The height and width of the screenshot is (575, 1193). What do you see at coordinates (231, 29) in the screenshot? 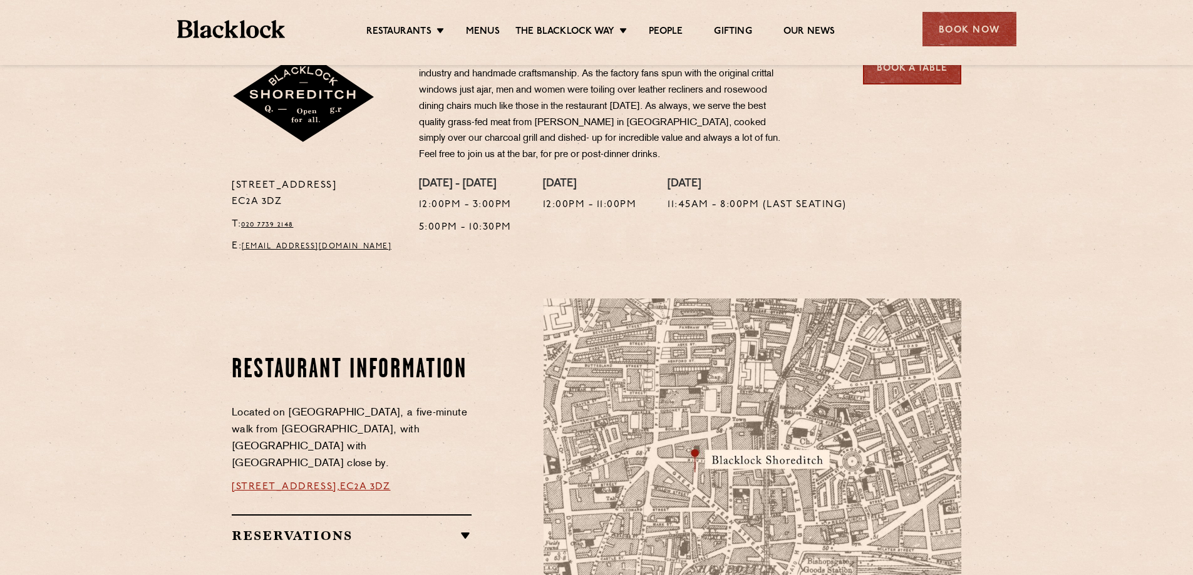
I see `img: BL_Textured_Logo-footer-cropped.svg` at bounding box center [231, 29].